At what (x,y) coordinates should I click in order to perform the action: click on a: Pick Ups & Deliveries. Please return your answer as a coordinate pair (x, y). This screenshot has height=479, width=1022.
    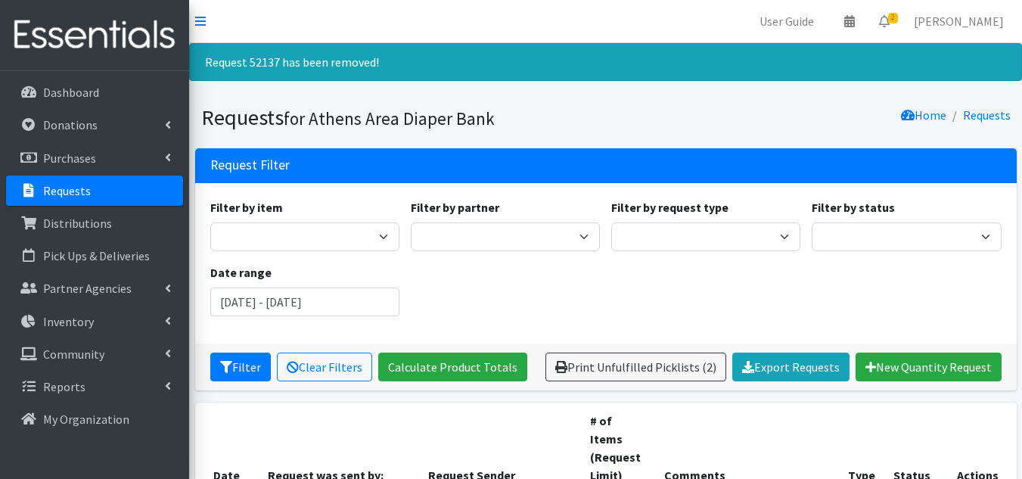
    Looking at the image, I should click on (95, 256).